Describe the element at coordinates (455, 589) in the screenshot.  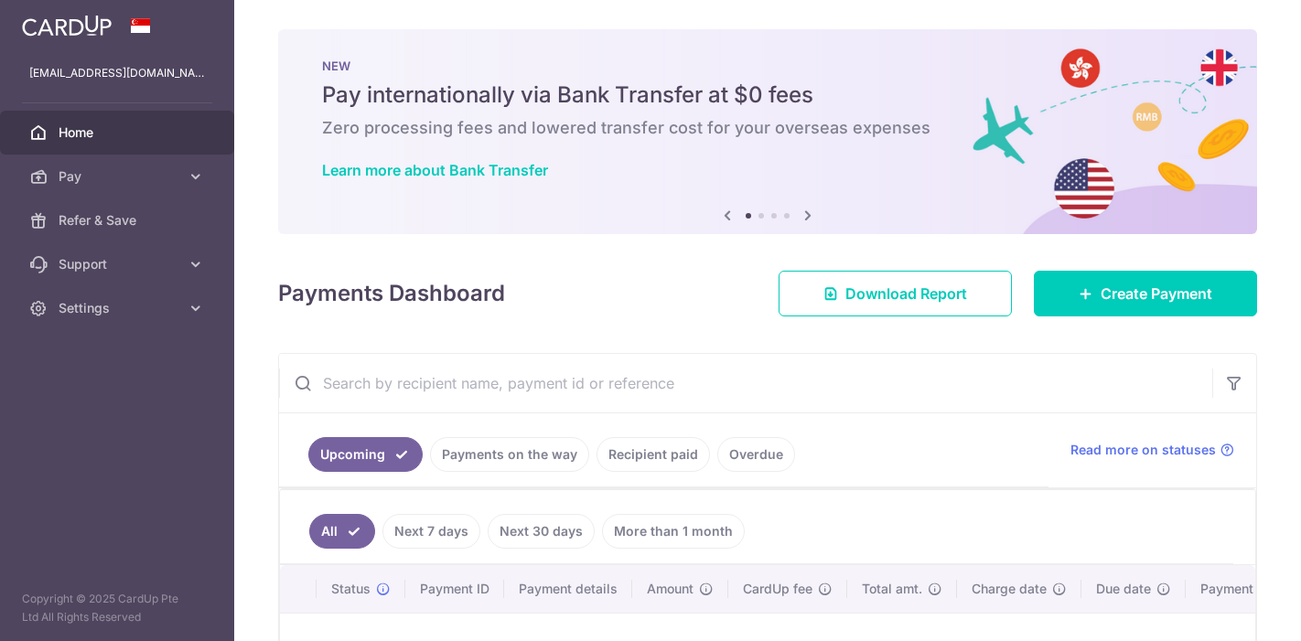
I see `th: Payment ID` at that location.